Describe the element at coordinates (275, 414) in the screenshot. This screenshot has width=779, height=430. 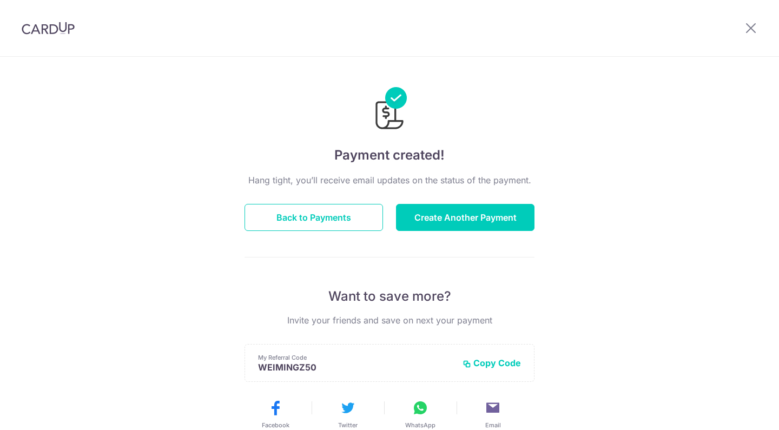
I see `button: Facebook` at that location.